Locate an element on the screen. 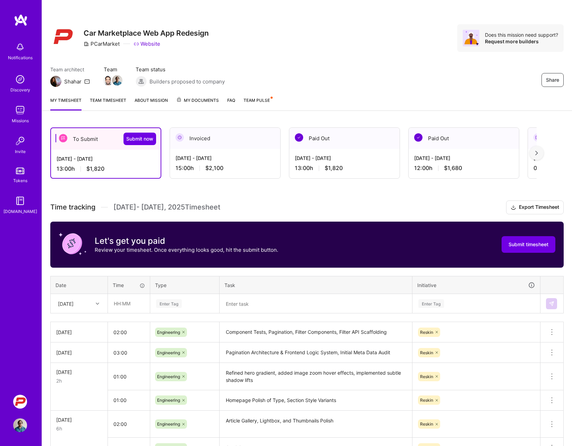 Image resolution: width=572 pixels, height=446 pixels. textarea: Homepage Polish of Type, Section Style Variants is located at coordinates (315, 401).